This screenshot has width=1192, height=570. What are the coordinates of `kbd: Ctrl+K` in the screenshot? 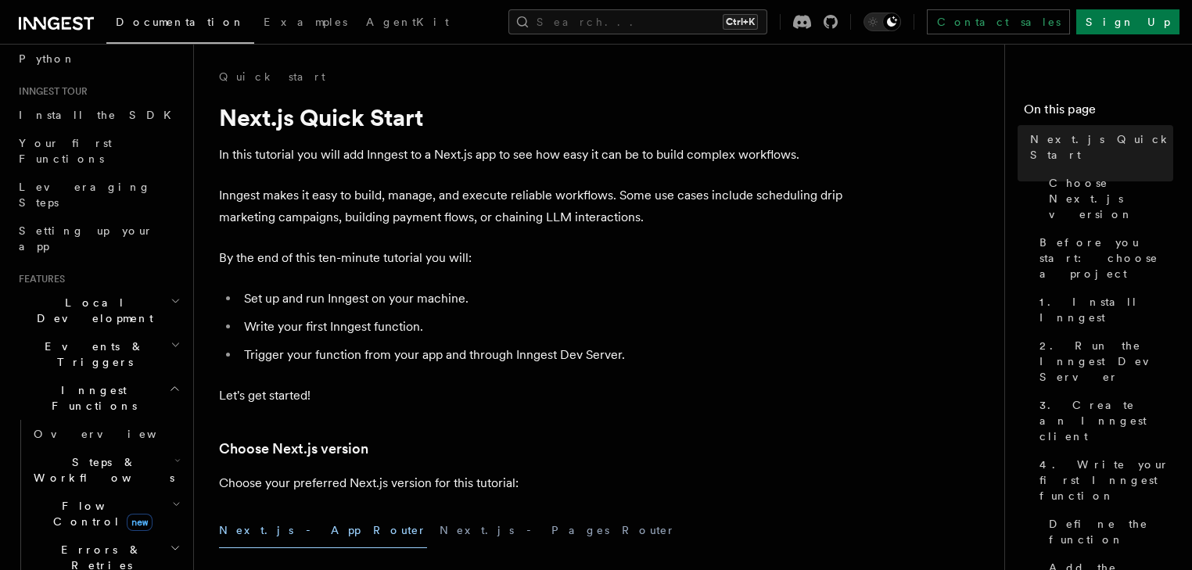 It's located at (740, 22).